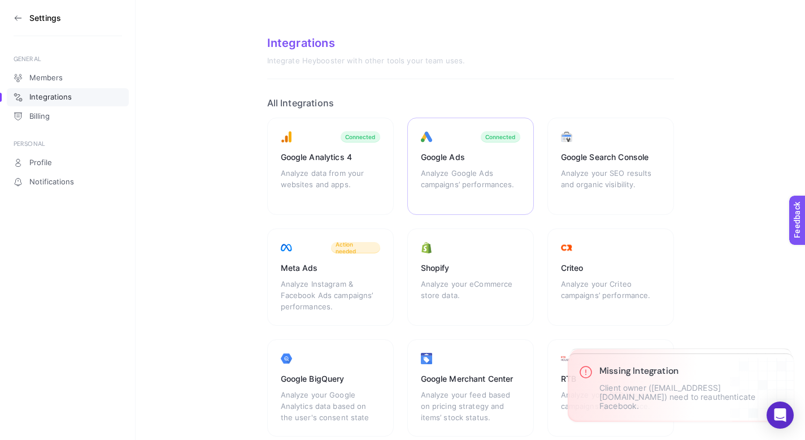  I want to click on div: Analyze Instagram & Facebook Ads campaigns’ performances., so click(331, 295).